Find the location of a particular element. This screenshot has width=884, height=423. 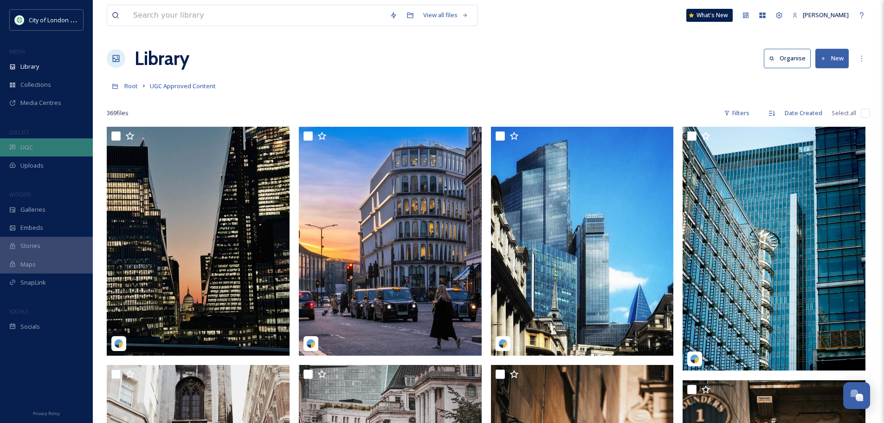

span: Embeds is located at coordinates (32, 227).